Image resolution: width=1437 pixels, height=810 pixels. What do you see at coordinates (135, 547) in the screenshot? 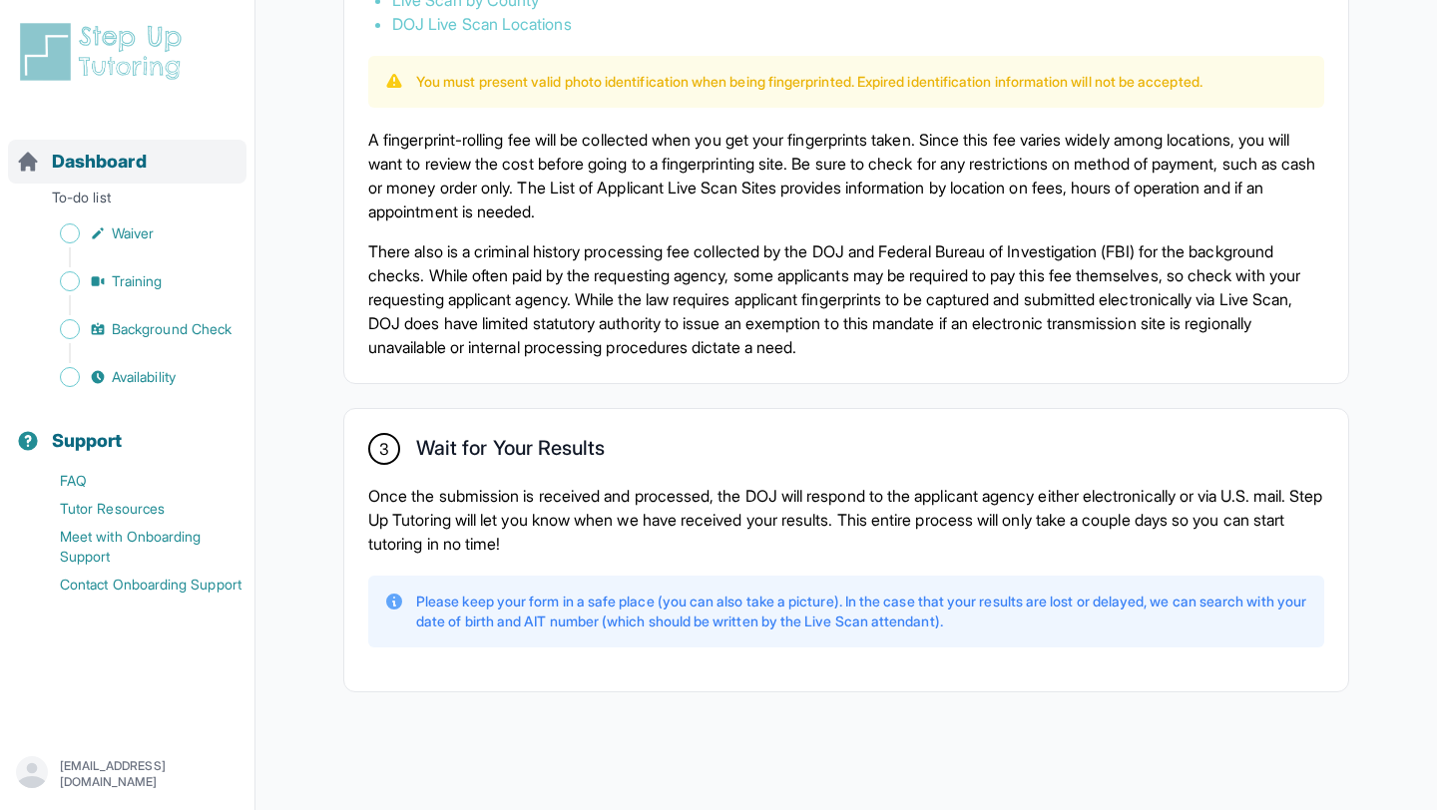
I see `a: Meet with Onboarding Support` at bounding box center [135, 547].